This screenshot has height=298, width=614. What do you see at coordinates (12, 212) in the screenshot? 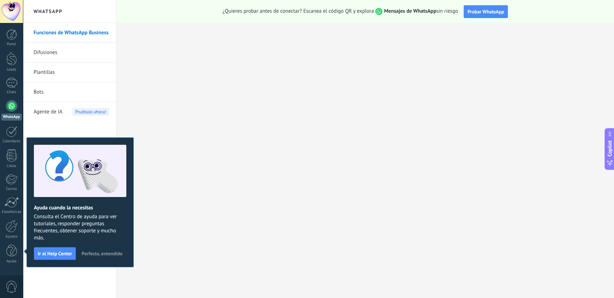
I see `div: Estadísticas` at bounding box center [12, 212].